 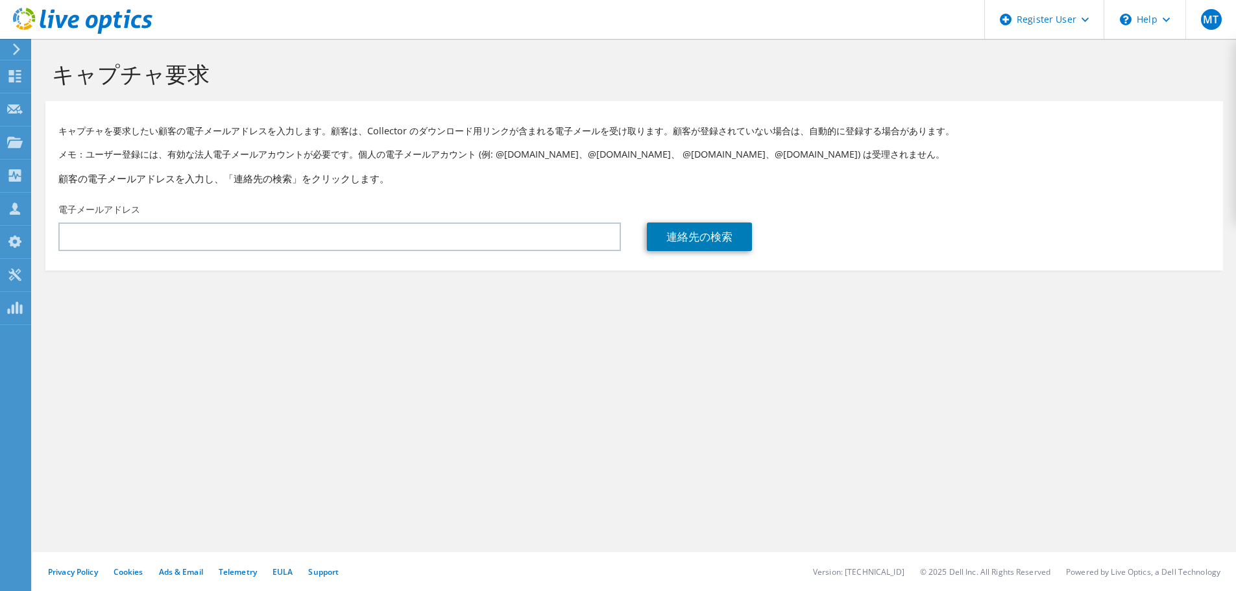 I want to click on svg: \n, so click(x=1126, y=19).